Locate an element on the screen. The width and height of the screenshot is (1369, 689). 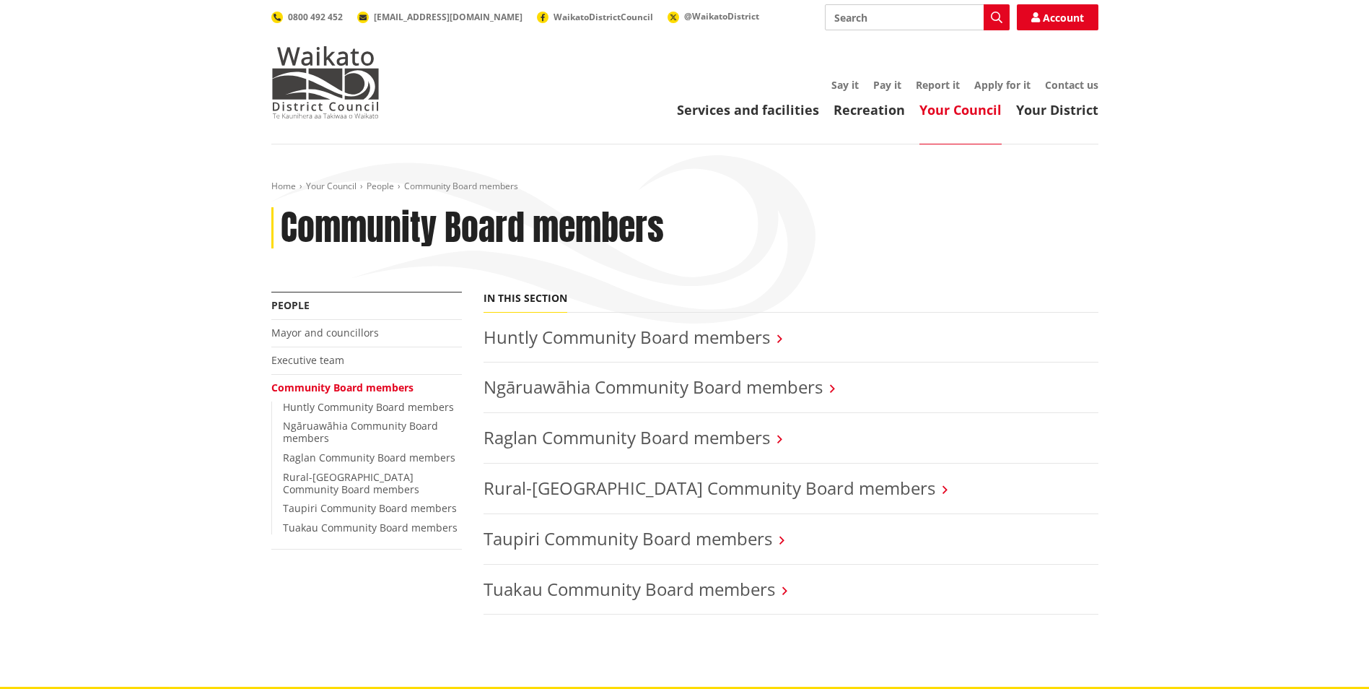
span: 0800 492 452 is located at coordinates (315, 17).